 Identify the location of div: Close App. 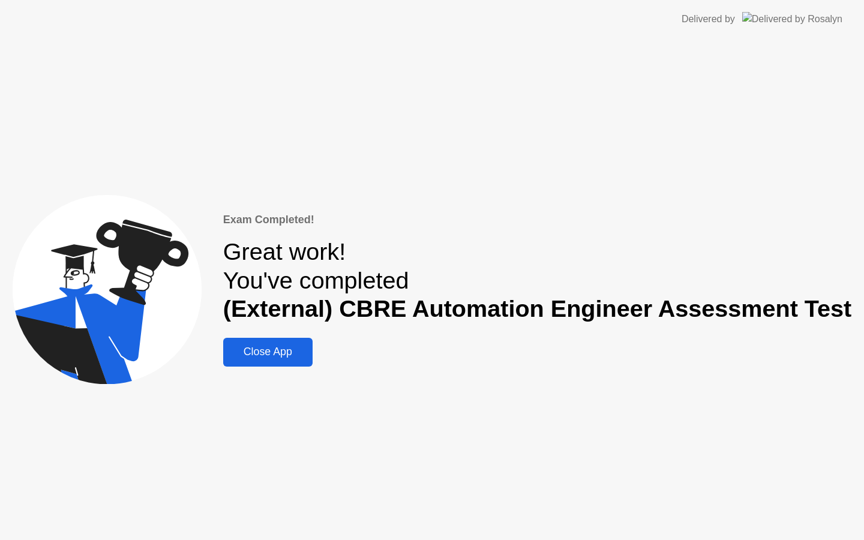
(268, 352).